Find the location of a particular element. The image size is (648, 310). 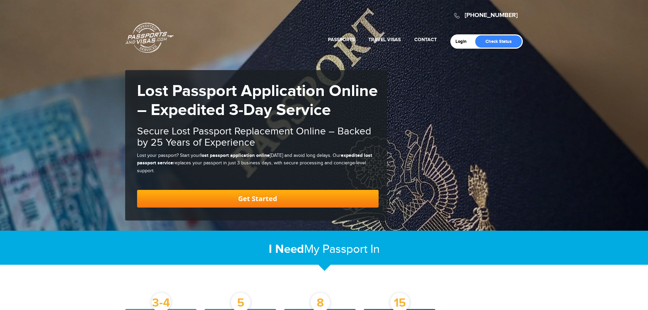

a: Contact is located at coordinates (426, 39).